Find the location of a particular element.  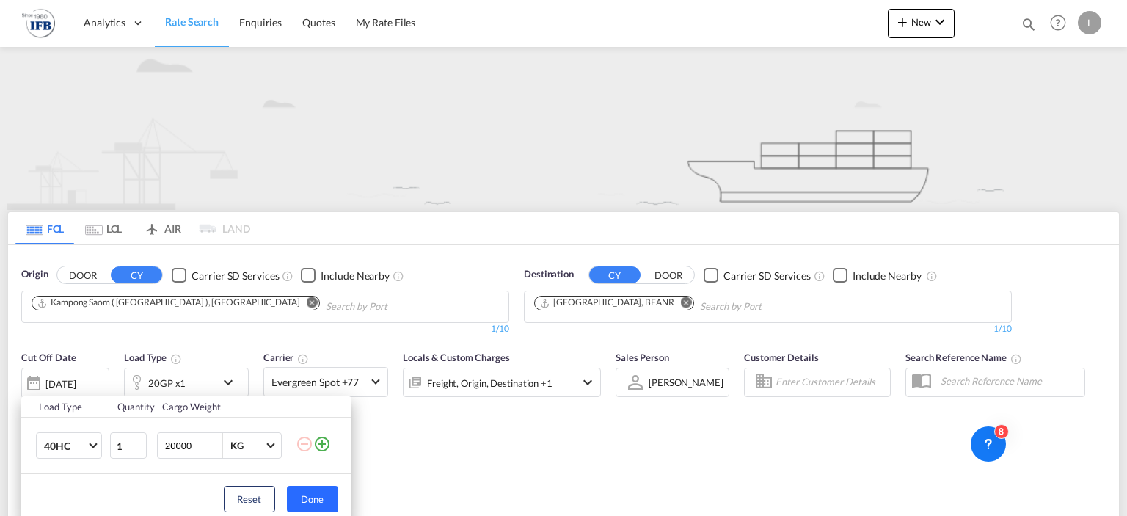

input: Qty is located at coordinates (128, 445).